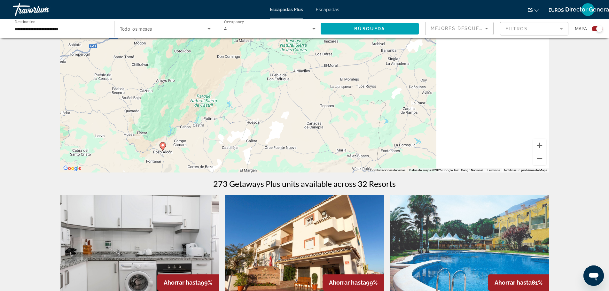 The width and height of the screenshot is (609, 291). What do you see at coordinates (328, 10) in the screenshot?
I see `font: Escapadas` at bounding box center [328, 10].